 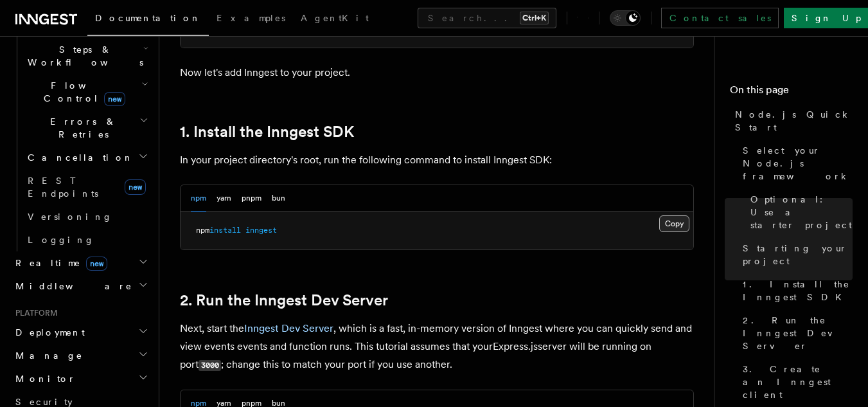 I want to click on button: bun, so click(x=278, y=198).